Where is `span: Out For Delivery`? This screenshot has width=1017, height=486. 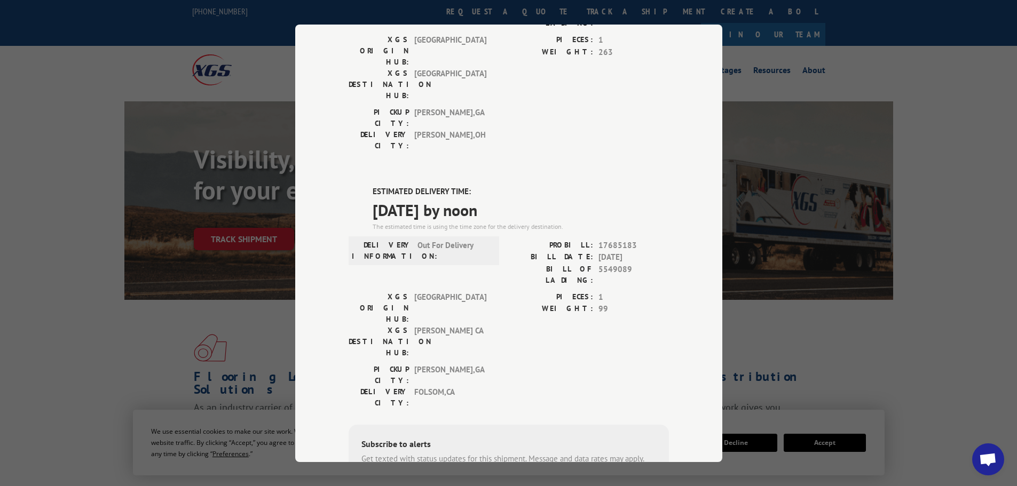 span: Out For Delivery is located at coordinates (453, 250).